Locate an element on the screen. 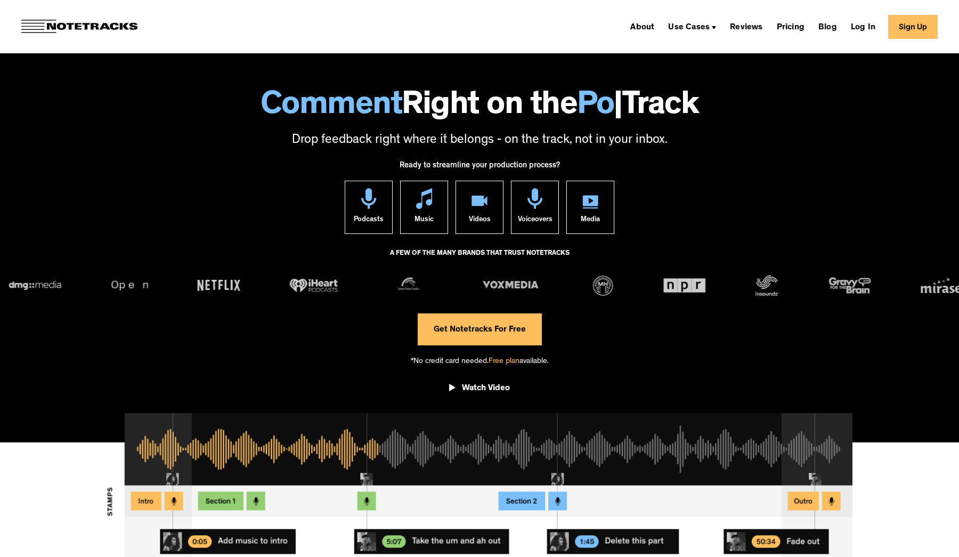 The width and height of the screenshot is (959, 557). a: Log In is located at coordinates (863, 27).